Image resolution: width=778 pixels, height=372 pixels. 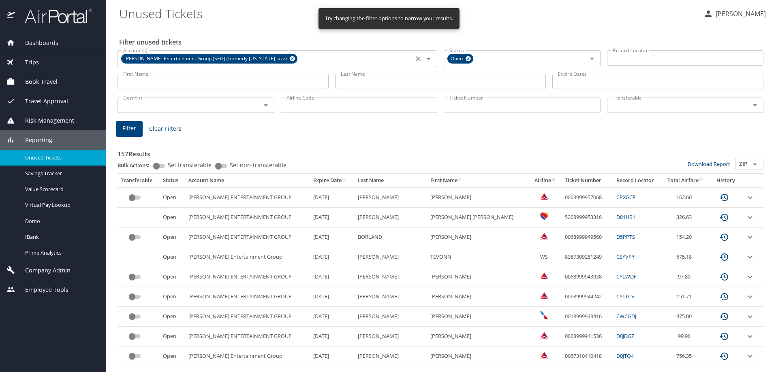 What do you see at coordinates (685, 237) in the screenshot?
I see `td: 154.20` at bounding box center [685, 237].